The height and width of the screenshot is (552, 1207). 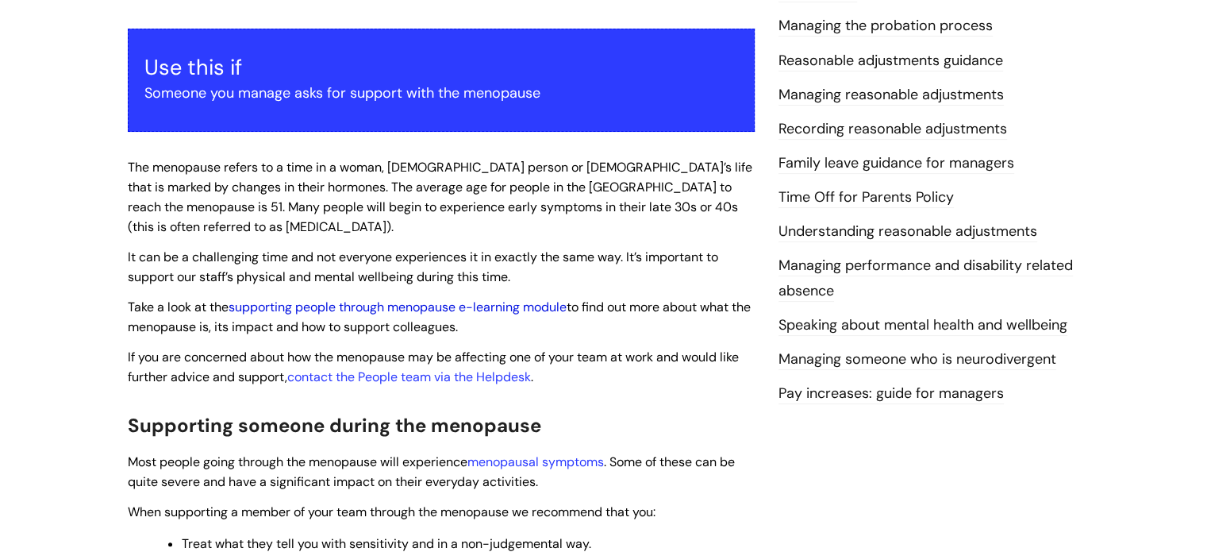 What do you see at coordinates (433, 367) in the screenshot?
I see `span: If you are concerned about how the menopause may be affecting one of your team at work and would ...` at bounding box center [433, 367].